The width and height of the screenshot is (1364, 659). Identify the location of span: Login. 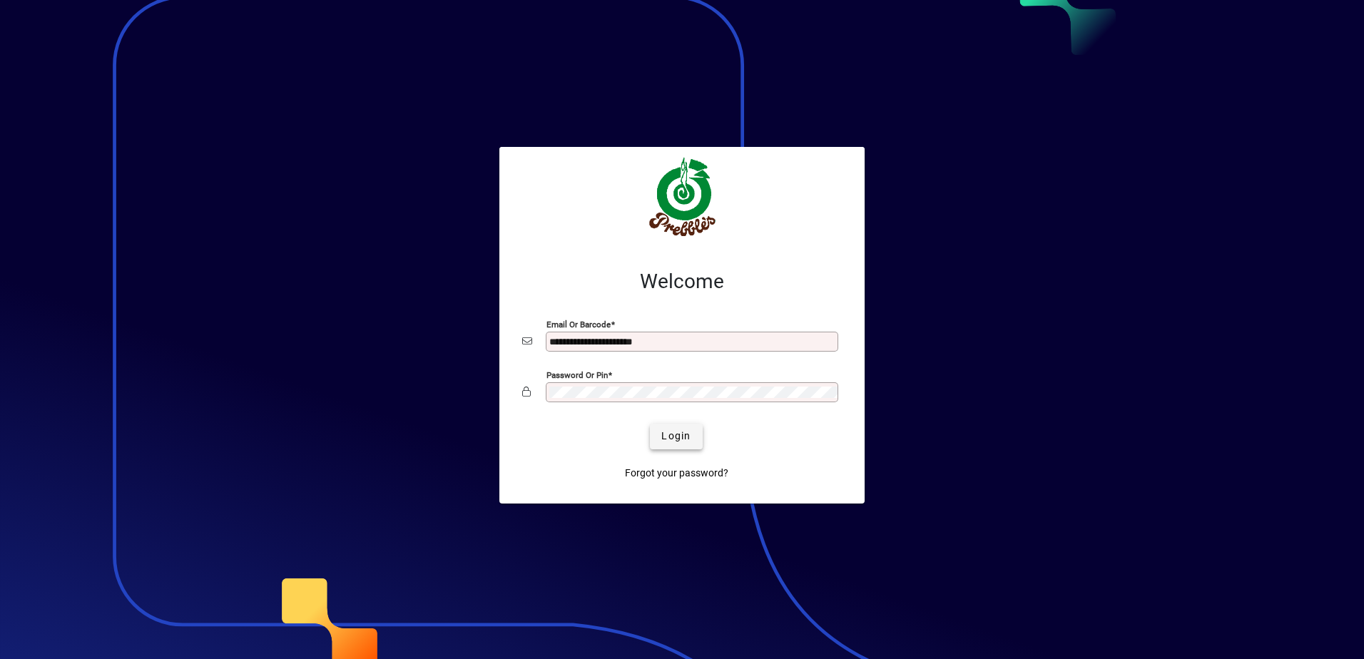
(675, 436).